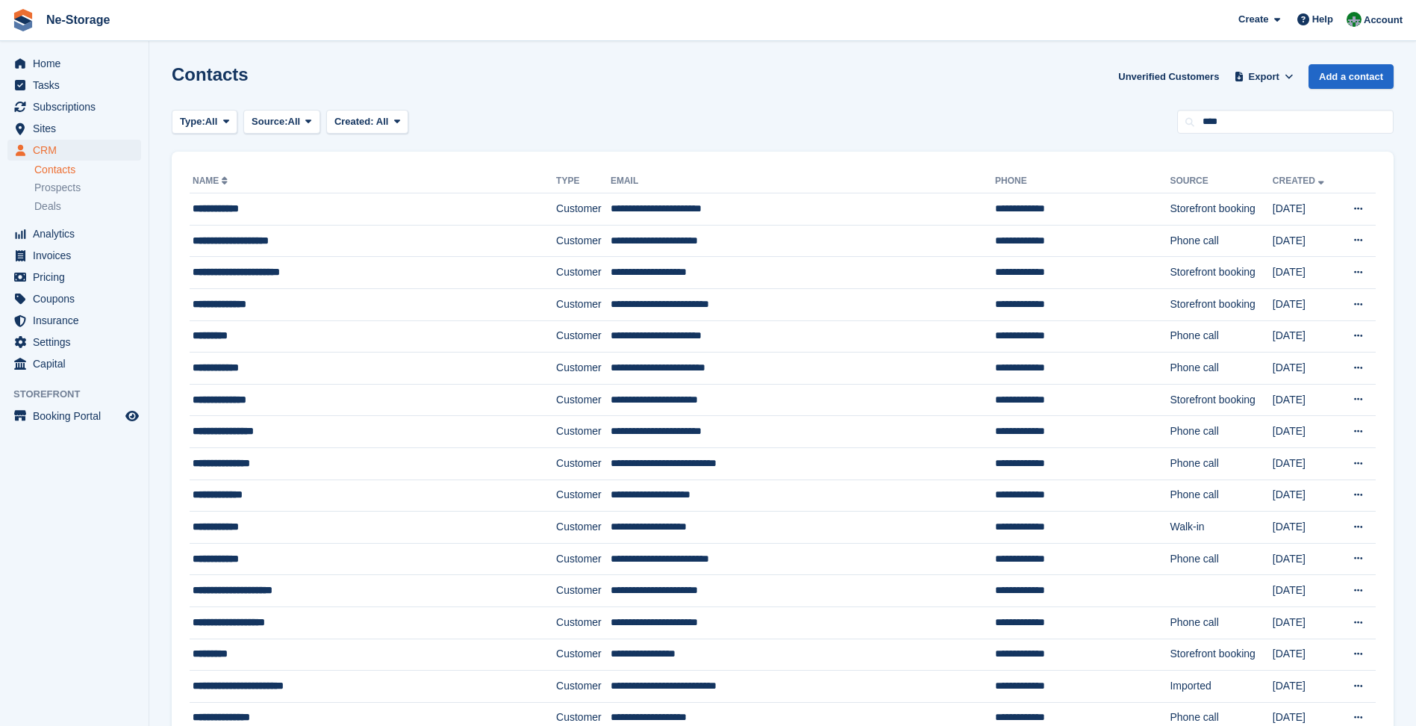 The width and height of the screenshot is (1416, 726). Describe the element at coordinates (78, 85) in the screenshot. I see `span: Tasks` at that location.